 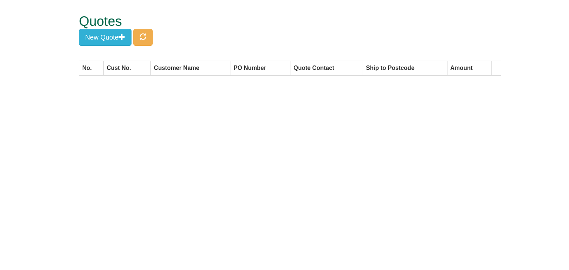 I want to click on th: PO Number, so click(x=260, y=68).